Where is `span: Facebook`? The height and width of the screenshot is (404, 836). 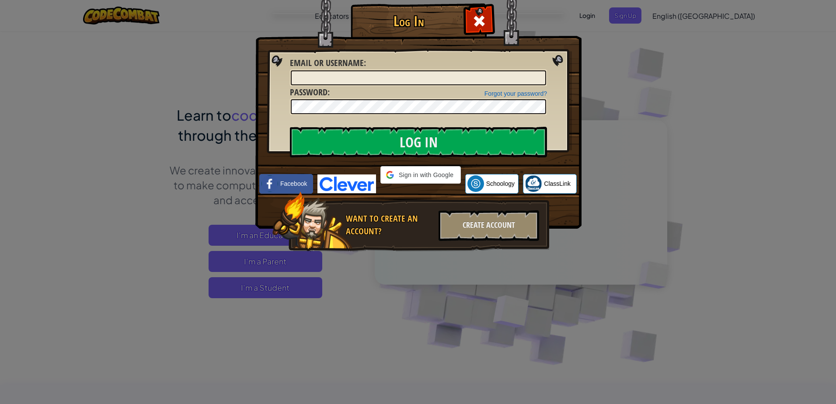 span: Facebook is located at coordinates (293, 184).